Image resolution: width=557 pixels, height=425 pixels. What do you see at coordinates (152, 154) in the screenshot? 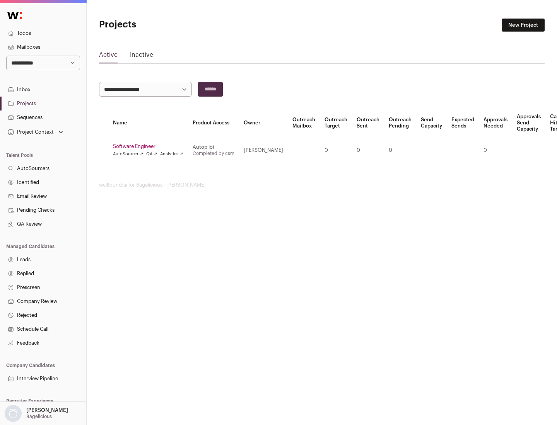
I see `a: QA ↗` at bounding box center [152, 154].